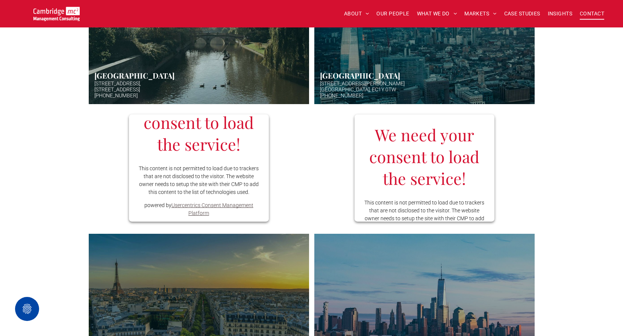  What do you see at coordinates (591, 14) in the screenshot?
I see `a: CONTACT` at bounding box center [591, 14].